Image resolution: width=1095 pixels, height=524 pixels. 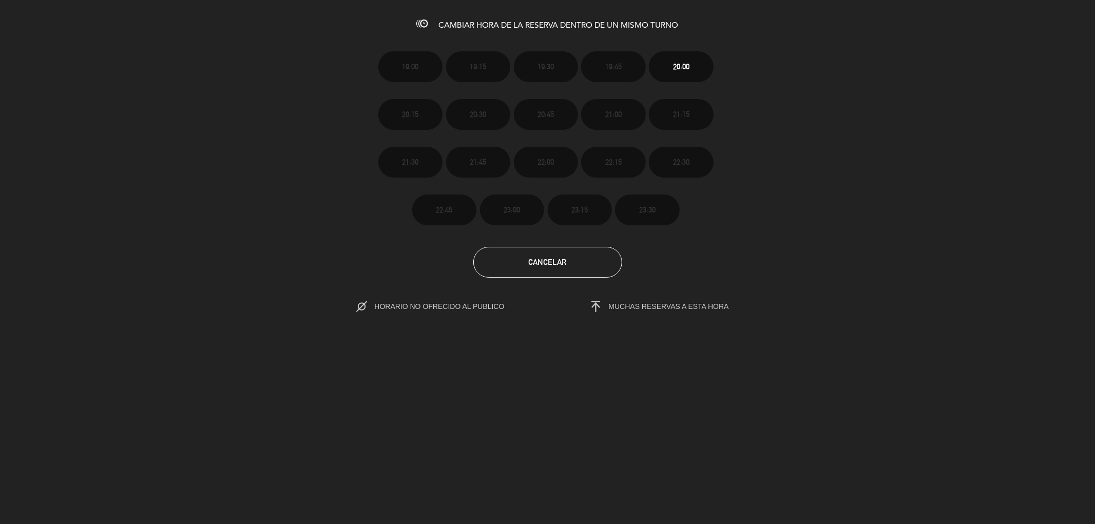 What do you see at coordinates (669, 306) in the screenshot?
I see `span: MUCHAS RESERVAS A ESTA HORA` at bounding box center [669, 306].